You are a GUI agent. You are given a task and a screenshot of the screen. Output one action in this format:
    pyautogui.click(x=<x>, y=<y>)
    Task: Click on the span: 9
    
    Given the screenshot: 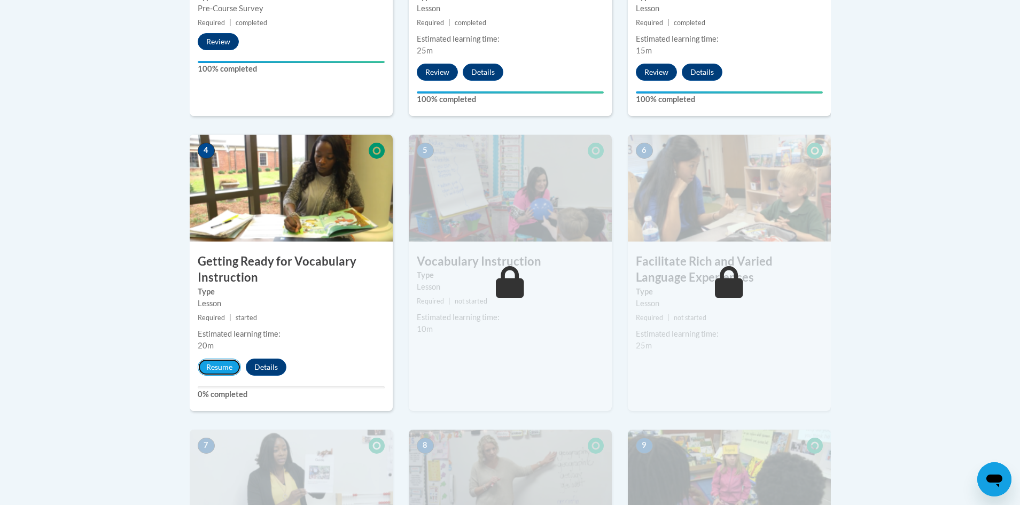 What is the action you would take?
    pyautogui.click(x=644, y=446)
    